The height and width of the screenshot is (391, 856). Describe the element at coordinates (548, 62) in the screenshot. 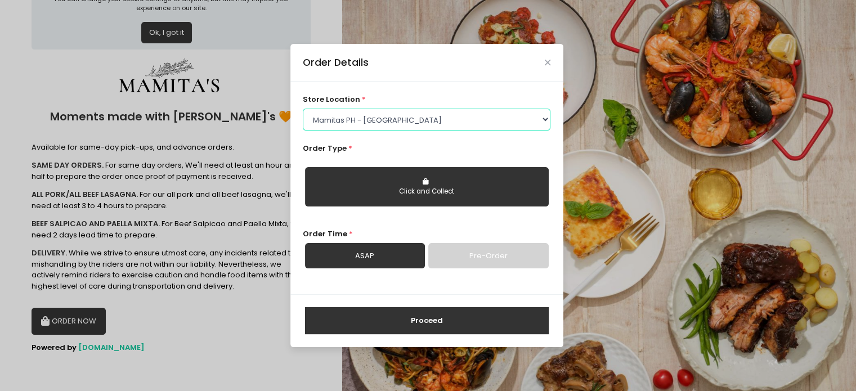

I see `button: Close` at that location.